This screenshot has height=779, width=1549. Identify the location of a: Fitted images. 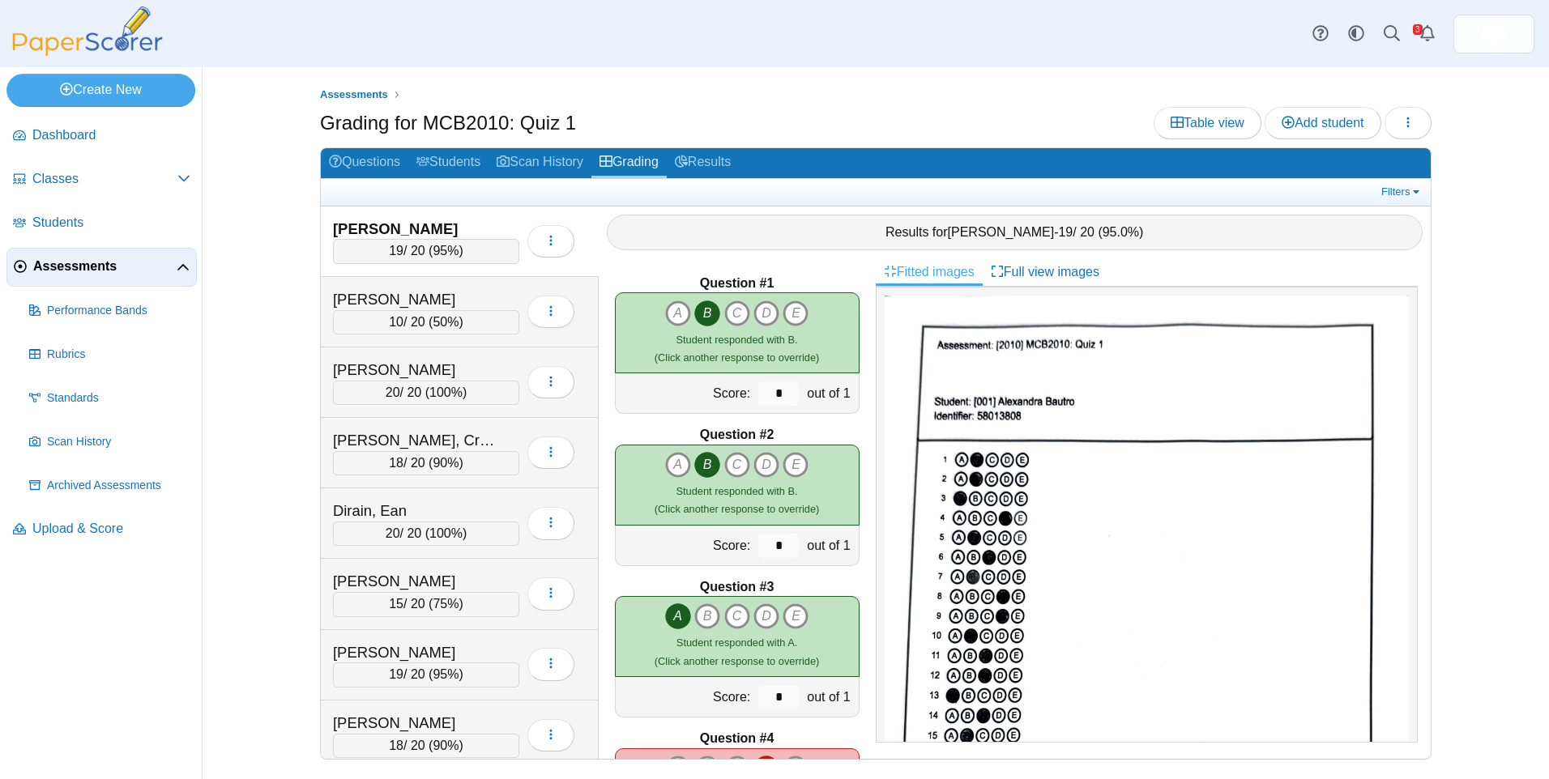
(929, 272).